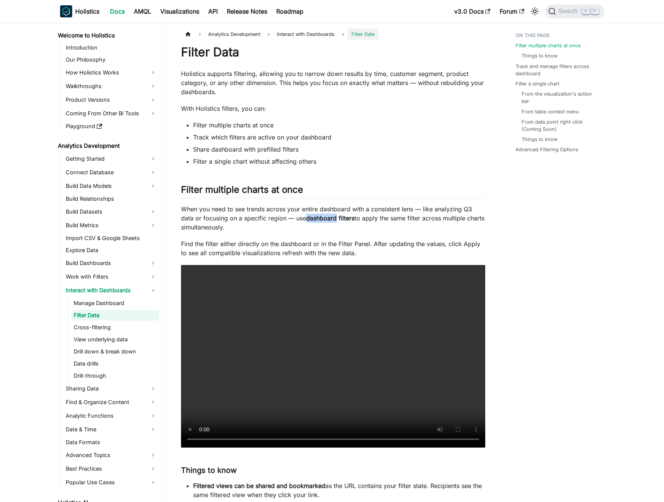  Describe the element at coordinates (569, 11) in the screenshot. I see `span: Search` at that location.